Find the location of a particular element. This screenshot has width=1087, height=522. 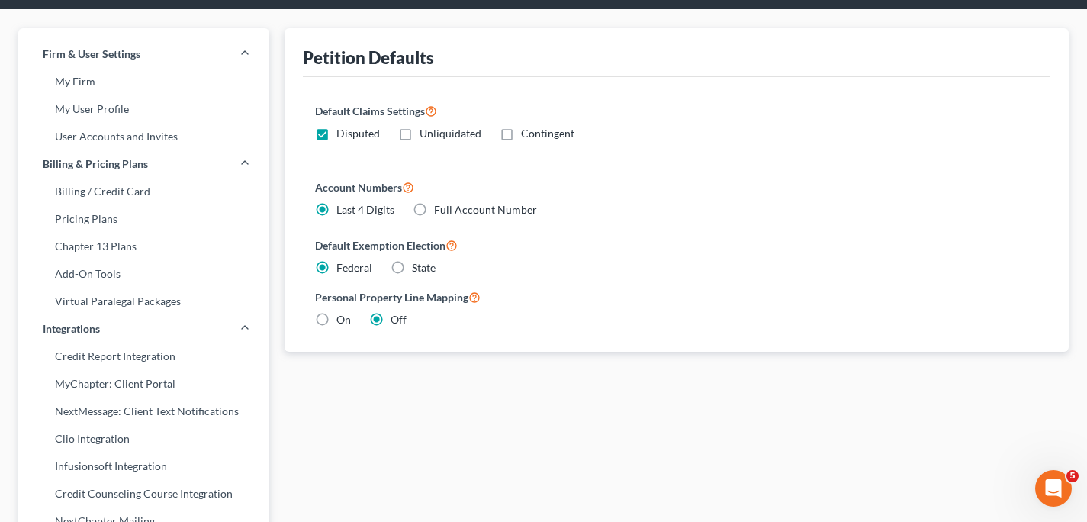

label: Default Exemption Election is located at coordinates (677, 245).